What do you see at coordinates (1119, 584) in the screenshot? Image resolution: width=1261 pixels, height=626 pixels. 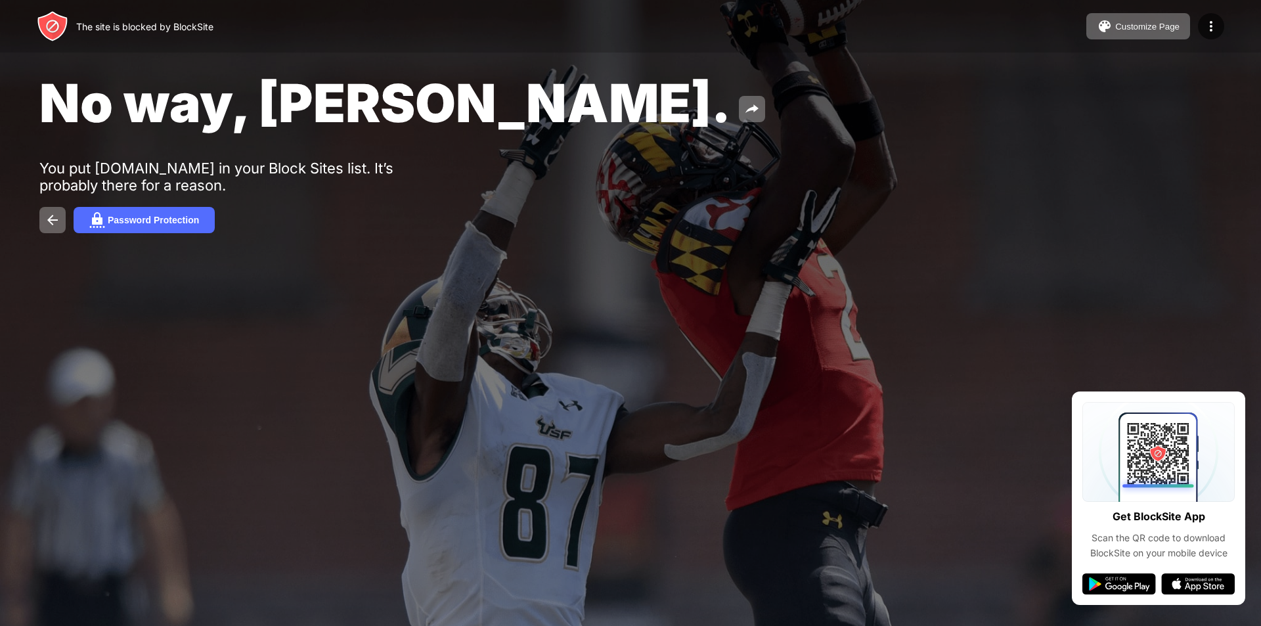 I see `img: google-play.svg` at bounding box center [1119, 584].